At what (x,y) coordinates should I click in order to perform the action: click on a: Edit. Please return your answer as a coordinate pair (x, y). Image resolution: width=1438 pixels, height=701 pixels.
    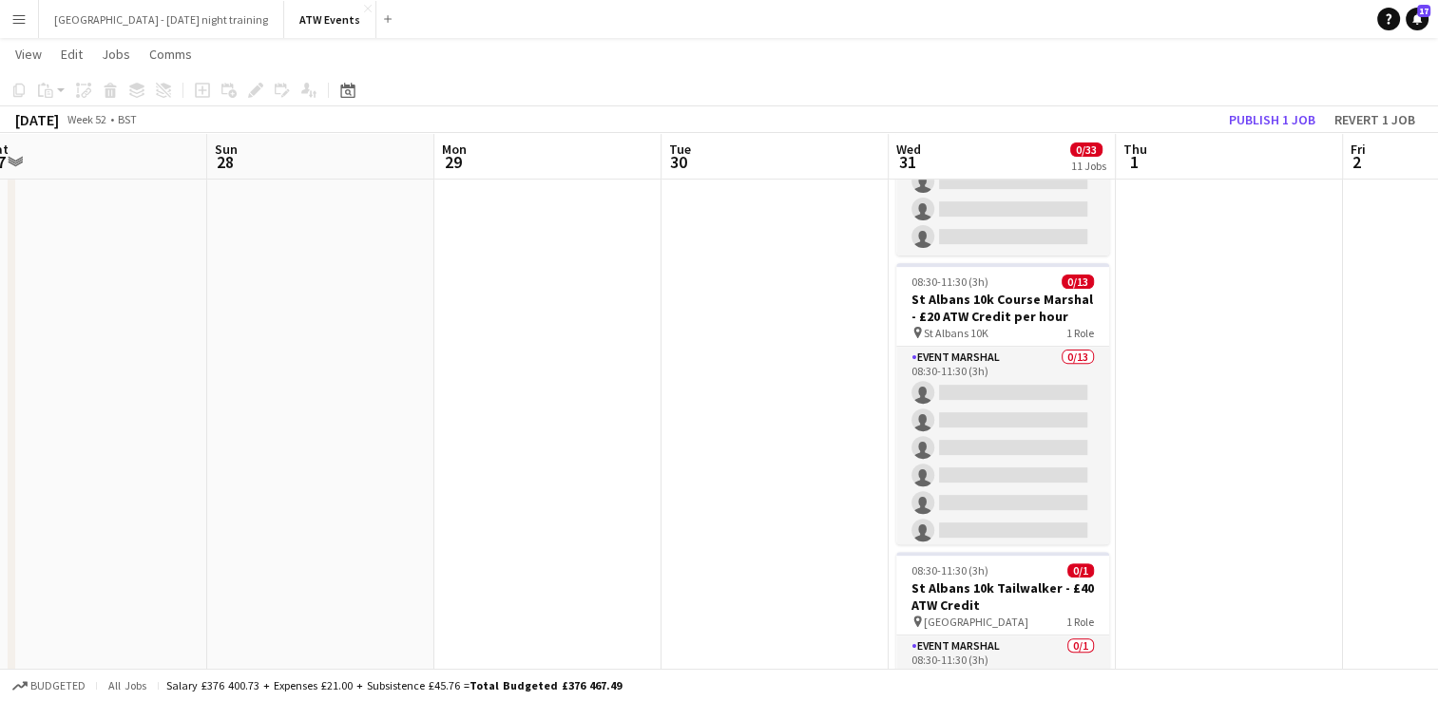
    Looking at the image, I should click on (71, 54).